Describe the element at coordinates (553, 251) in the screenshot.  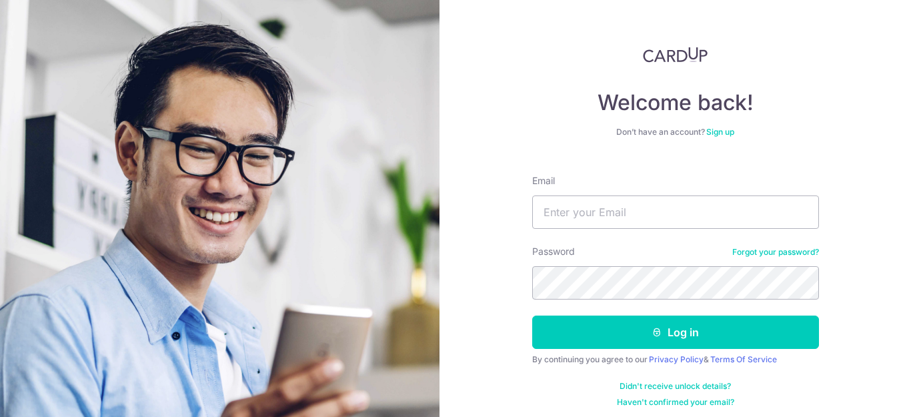
I see `label: Password` at that location.